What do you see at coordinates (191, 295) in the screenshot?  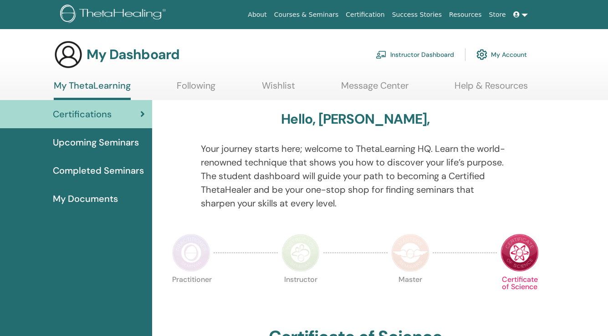 I see `p: Practitioner` at bounding box center [191, 295].